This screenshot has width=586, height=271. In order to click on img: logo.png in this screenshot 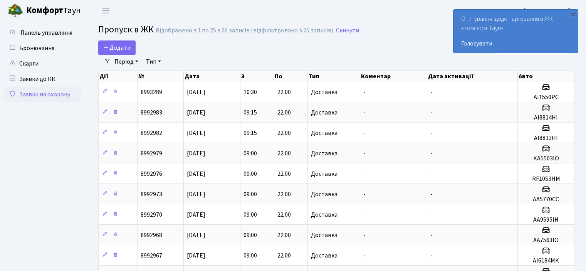, I will do `click(15, 11)`.